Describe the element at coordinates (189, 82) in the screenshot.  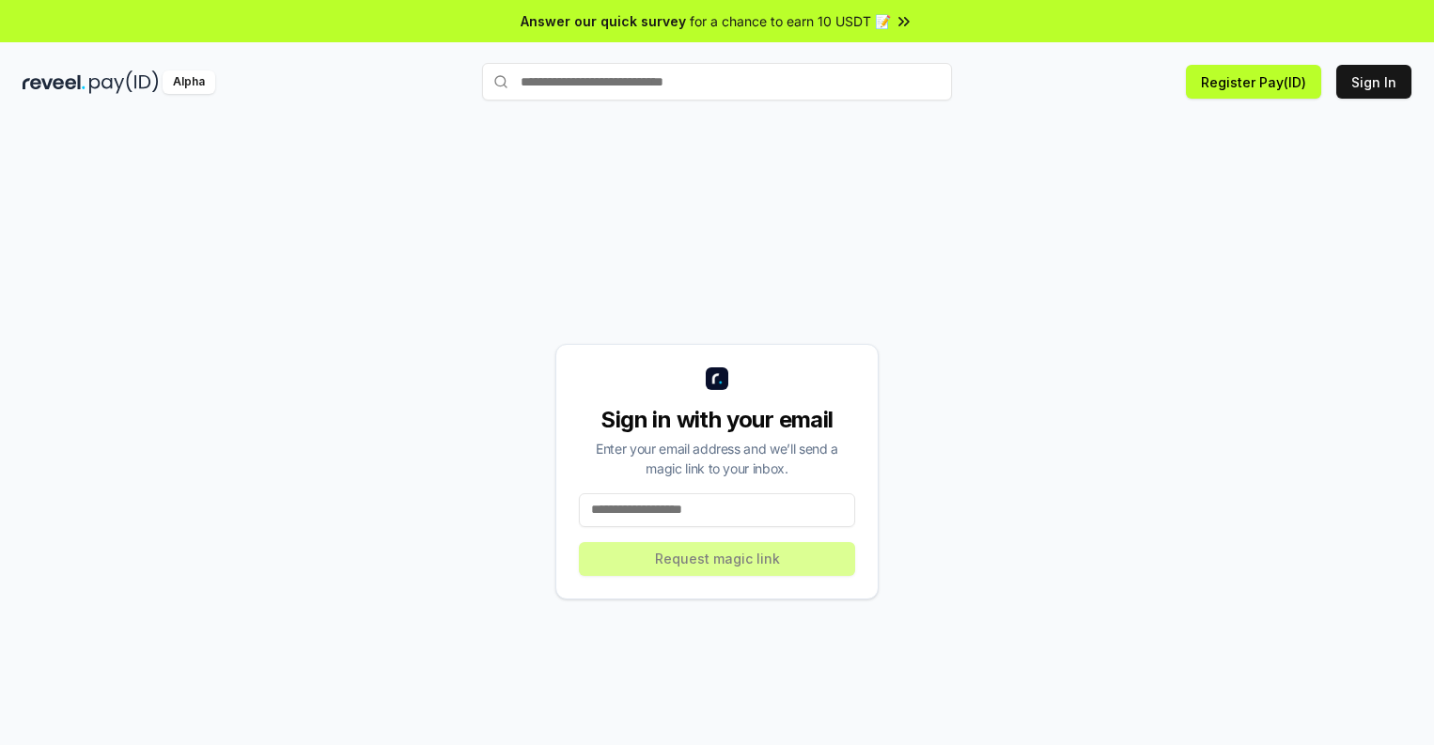
I see `div: Alpha` at that location.